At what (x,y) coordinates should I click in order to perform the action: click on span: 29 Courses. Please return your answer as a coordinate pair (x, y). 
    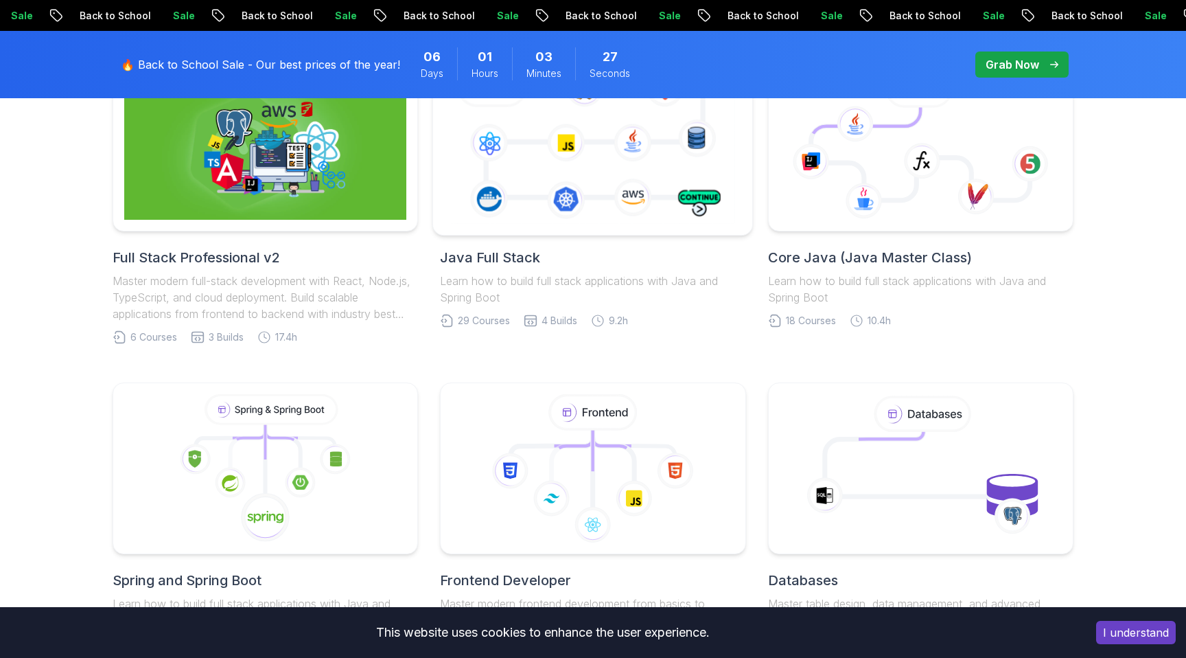
    Looking at the image, I should click on (484, 321).